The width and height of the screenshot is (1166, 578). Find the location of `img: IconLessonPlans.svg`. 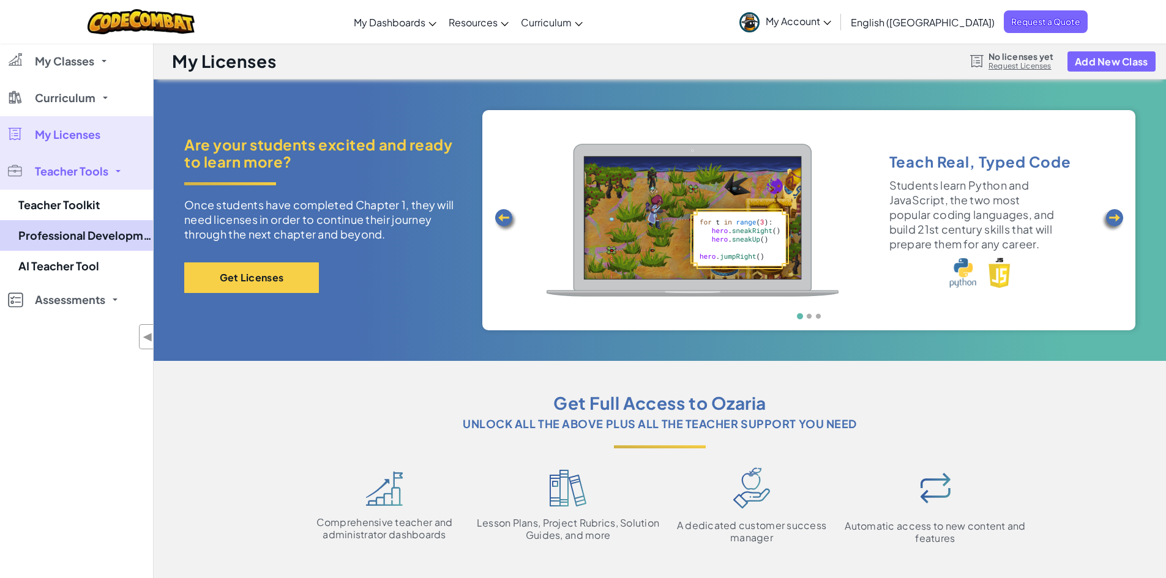

img: IconLessonPlans.svg is located at coordinates (568, 488).